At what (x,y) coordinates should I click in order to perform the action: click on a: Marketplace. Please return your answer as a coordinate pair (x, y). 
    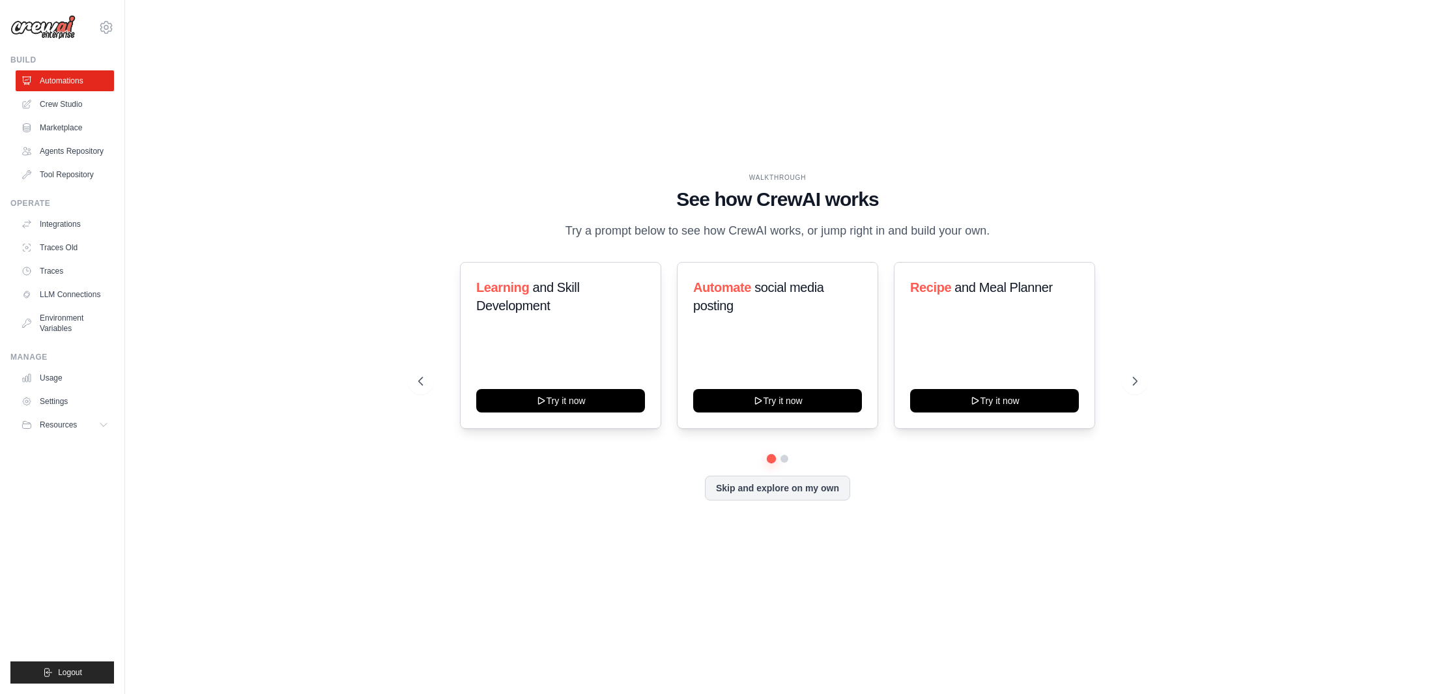
    Looking at the image, I should click on (65, 128).